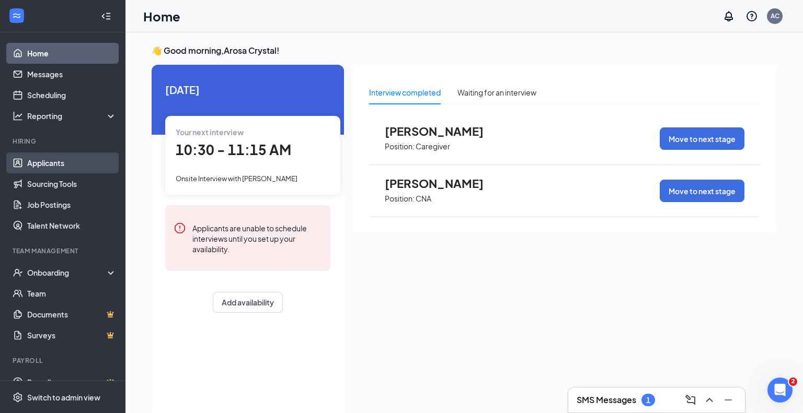  What do you see at coordinates (18, 273) in the screenshot?
I see `svg: UserCheck` at bounding box center [18, 273].